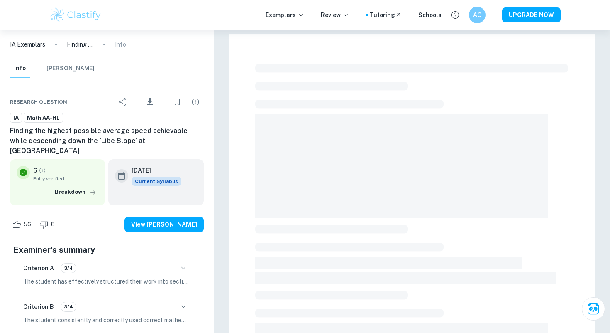  Describe the element at coordinates (27, 44) in the screenshot. I see `p: IA Exemplars` at that location.